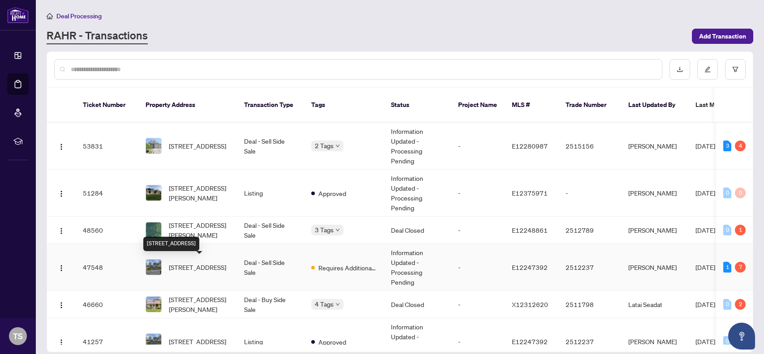 The height and width of the screenshot is (354, 764). What do you see at coordinates (18, 15) in the screenshot?
I see `img: logo` at bounding box center [18, 15].